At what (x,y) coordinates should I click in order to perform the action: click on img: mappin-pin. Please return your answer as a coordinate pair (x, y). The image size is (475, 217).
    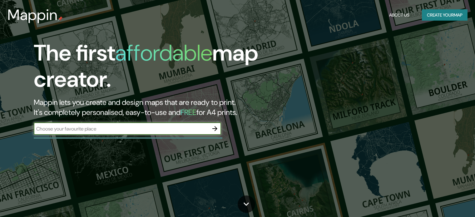
    Looking at the image, I should click on (60, 19).